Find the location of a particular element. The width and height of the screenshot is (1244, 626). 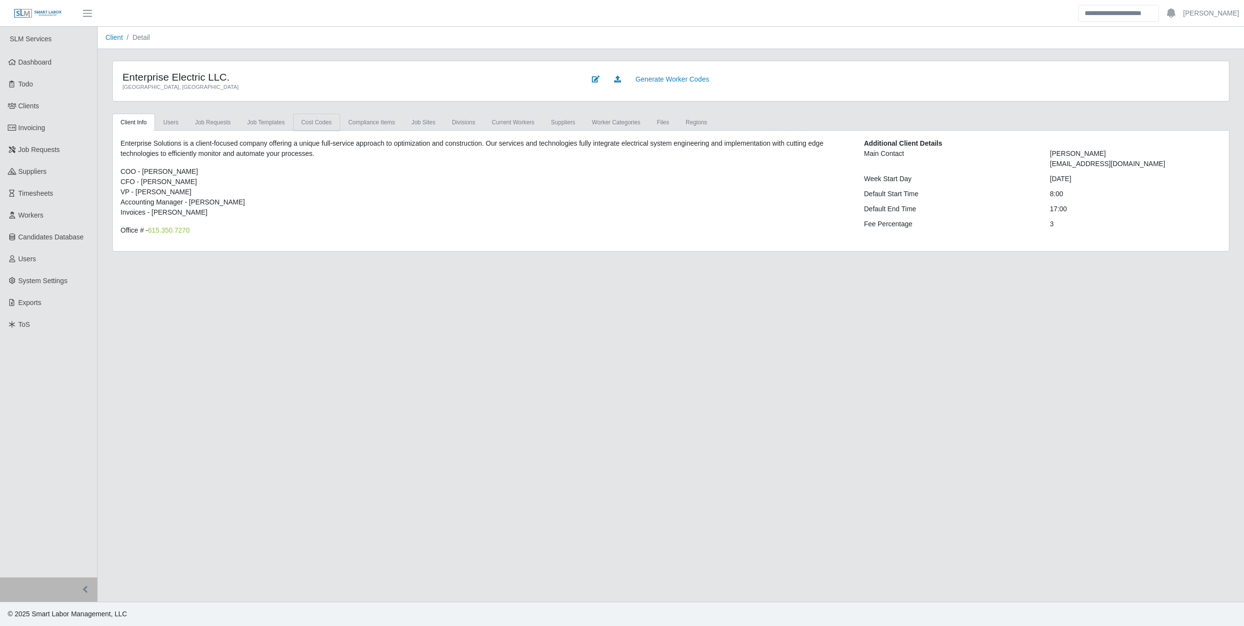

p: Office # - is located at coordinates (485, 230).